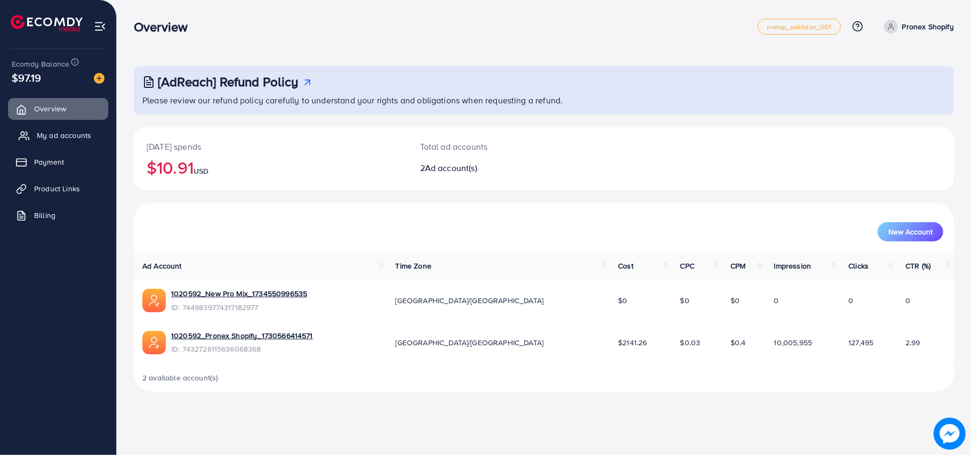  What do you see at coordinates (239, 294) in the screenshot?
I see `a: 1020592_New Pro Mix_1734550996535` at bounding box center [239, 294].